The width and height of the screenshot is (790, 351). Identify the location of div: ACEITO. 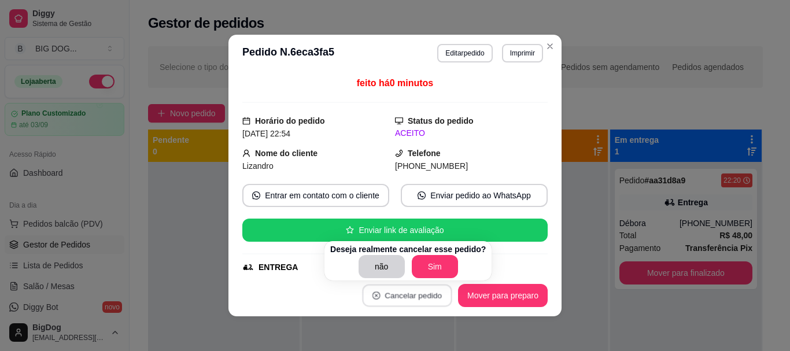
(471, 133).